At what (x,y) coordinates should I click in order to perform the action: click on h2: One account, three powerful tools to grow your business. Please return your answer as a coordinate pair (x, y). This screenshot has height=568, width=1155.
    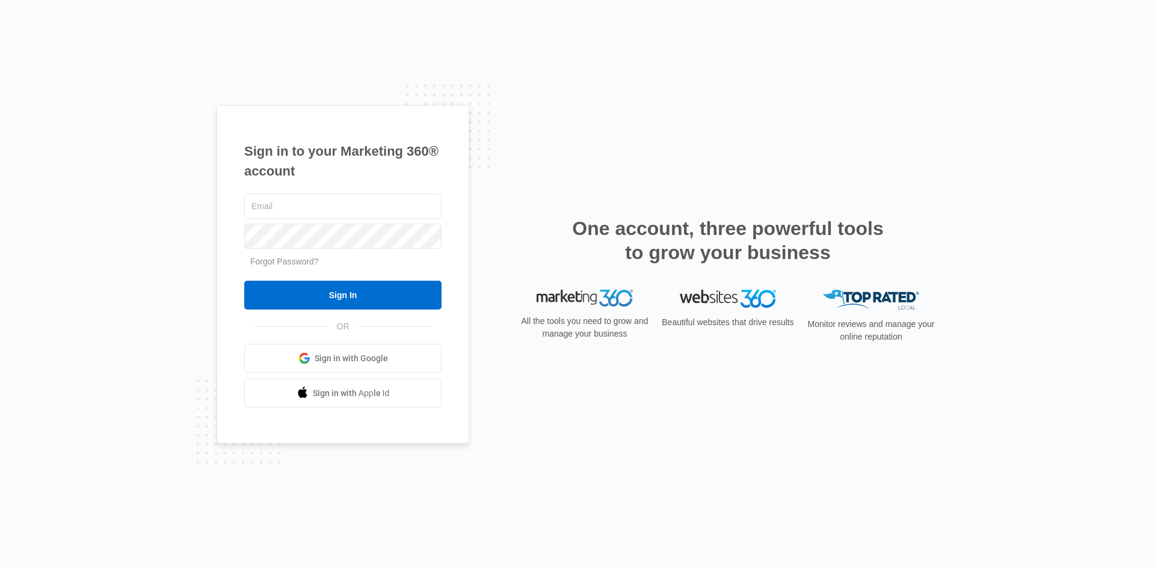
    Looking at the image, I should click on (728, 241).